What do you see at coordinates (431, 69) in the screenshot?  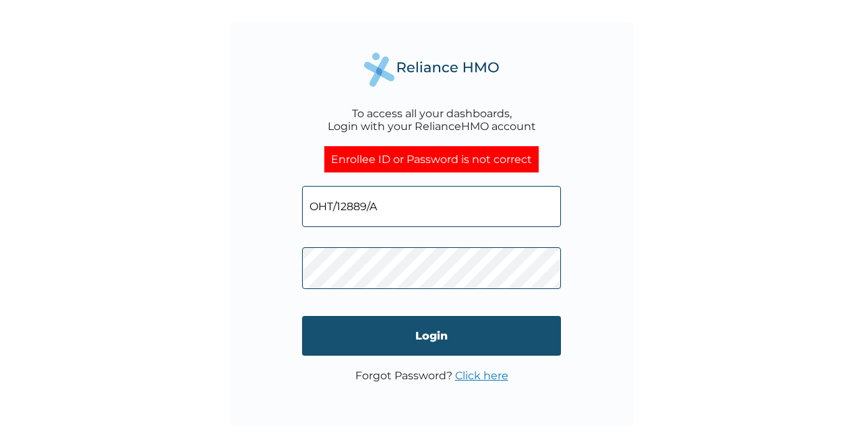 I see `img: Reliance Health's Logo` at bounding box center [431, 69].